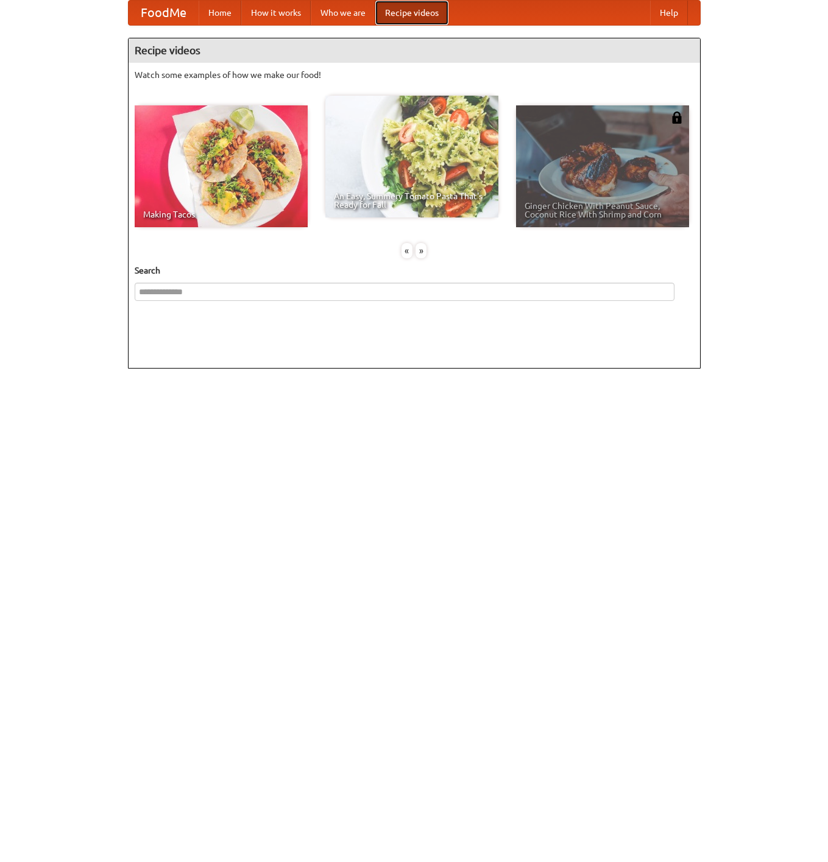  I want to click on a: Who we are, so click(343, 13).